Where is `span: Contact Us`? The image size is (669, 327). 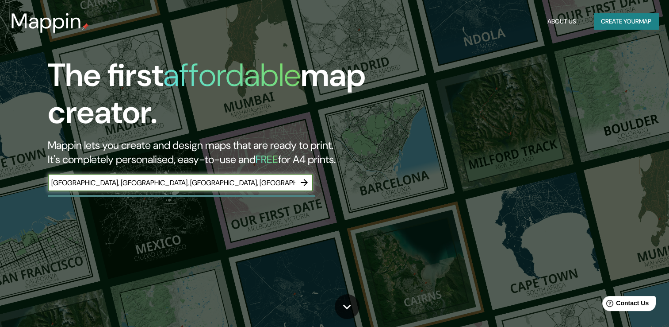 span: Contact Us is located at coordinates (42, 11).